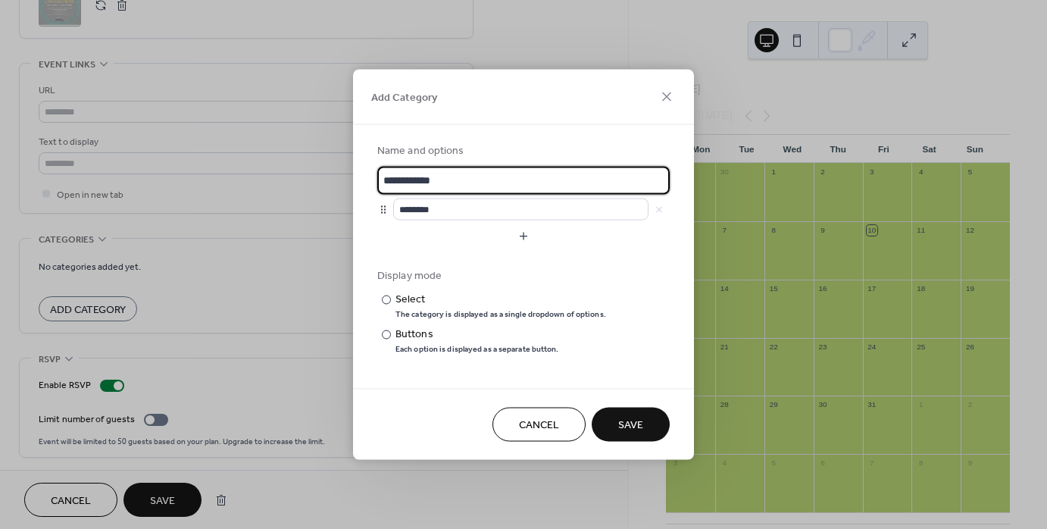  Describe the element at coordinates (404, 98) in the screenshot. I see `span: Add Category` at that location.